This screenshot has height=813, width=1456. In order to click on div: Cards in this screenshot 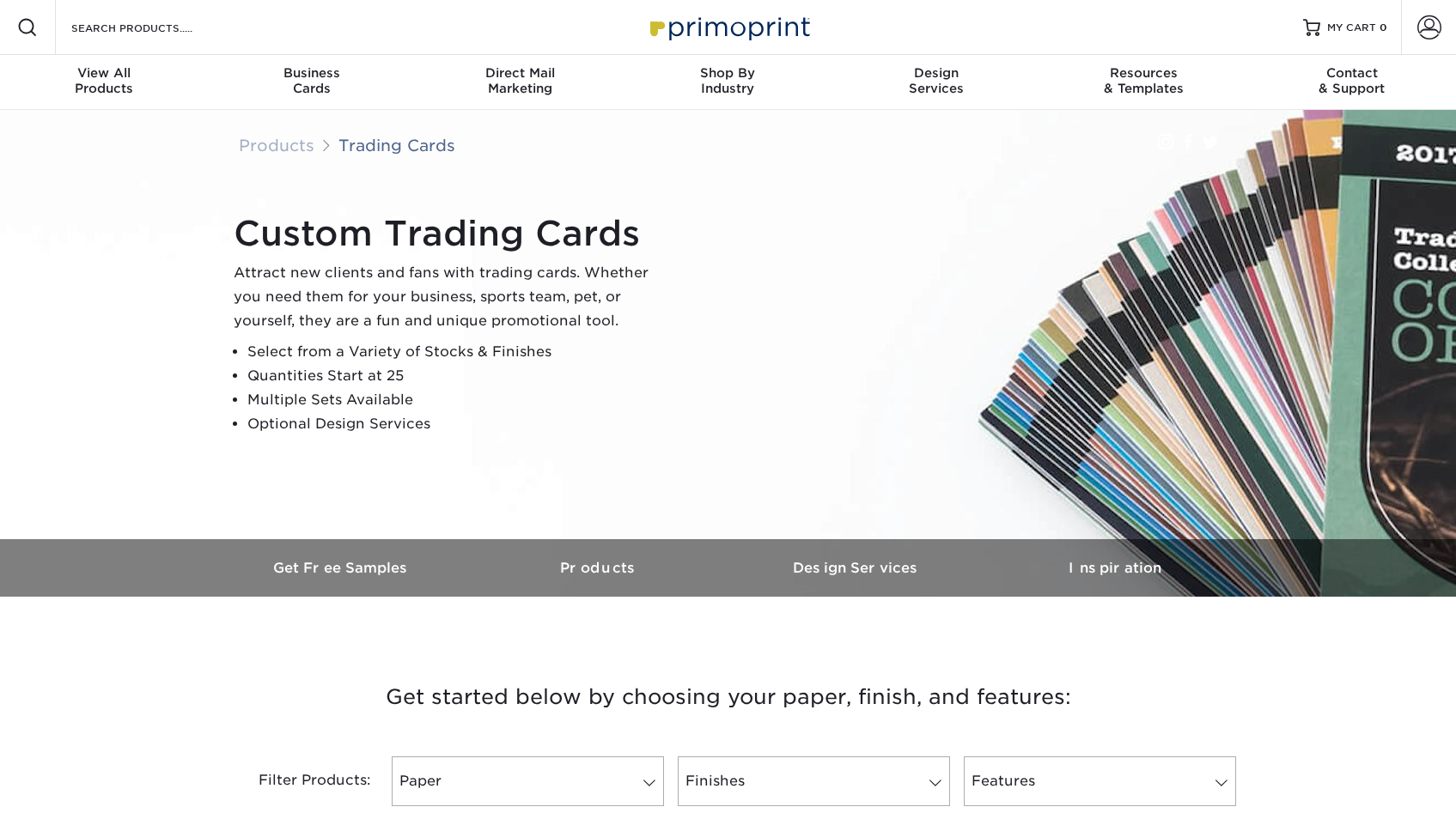, I will do `click(312, 81)`.